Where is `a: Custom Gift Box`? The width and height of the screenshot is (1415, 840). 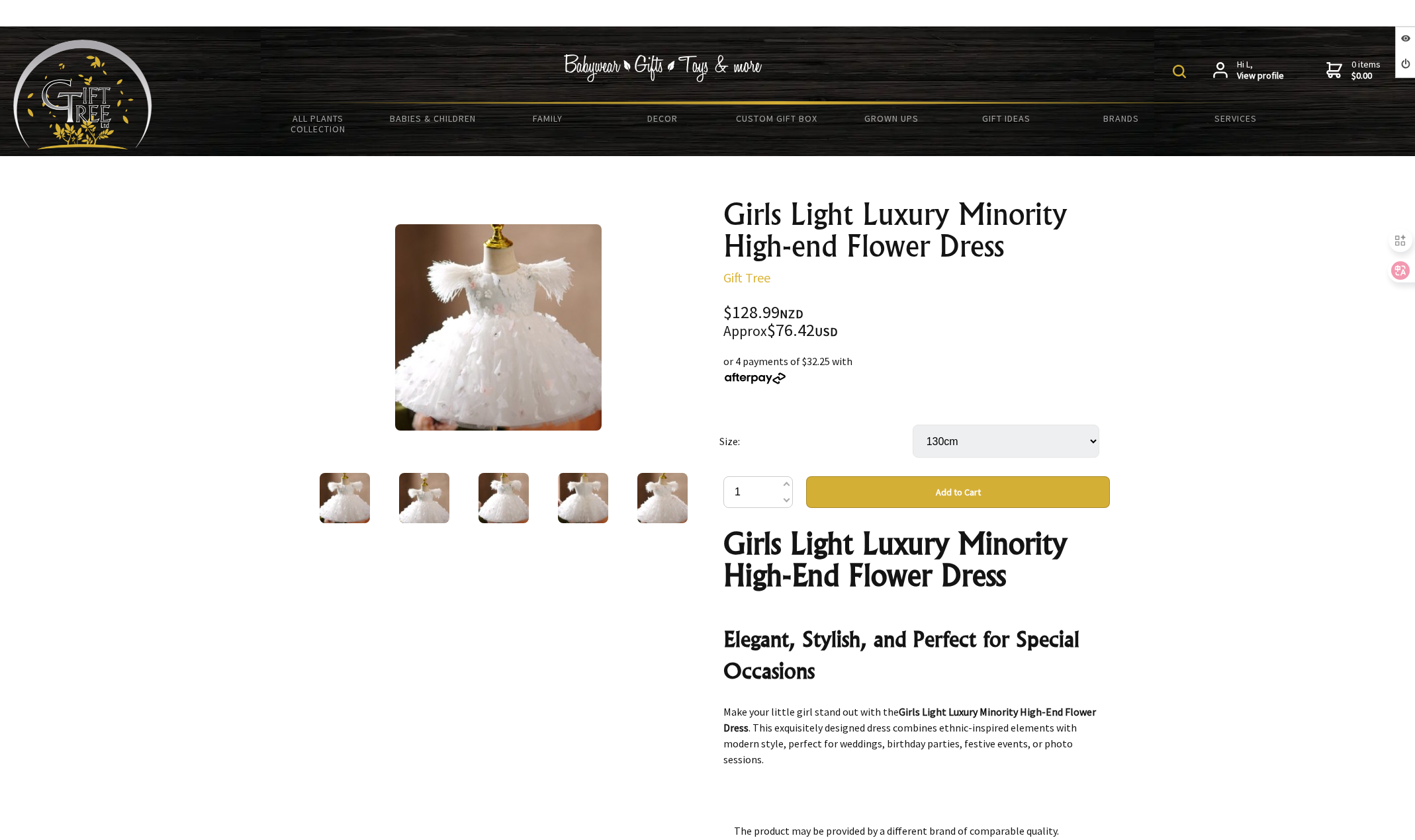 a: Custom Gift Box is located at coordinates (777, 118).